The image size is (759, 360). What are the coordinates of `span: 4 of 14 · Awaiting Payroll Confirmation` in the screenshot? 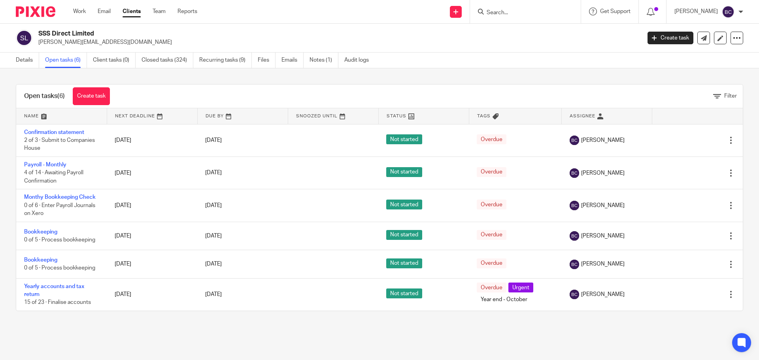 It's located at (54, 177).